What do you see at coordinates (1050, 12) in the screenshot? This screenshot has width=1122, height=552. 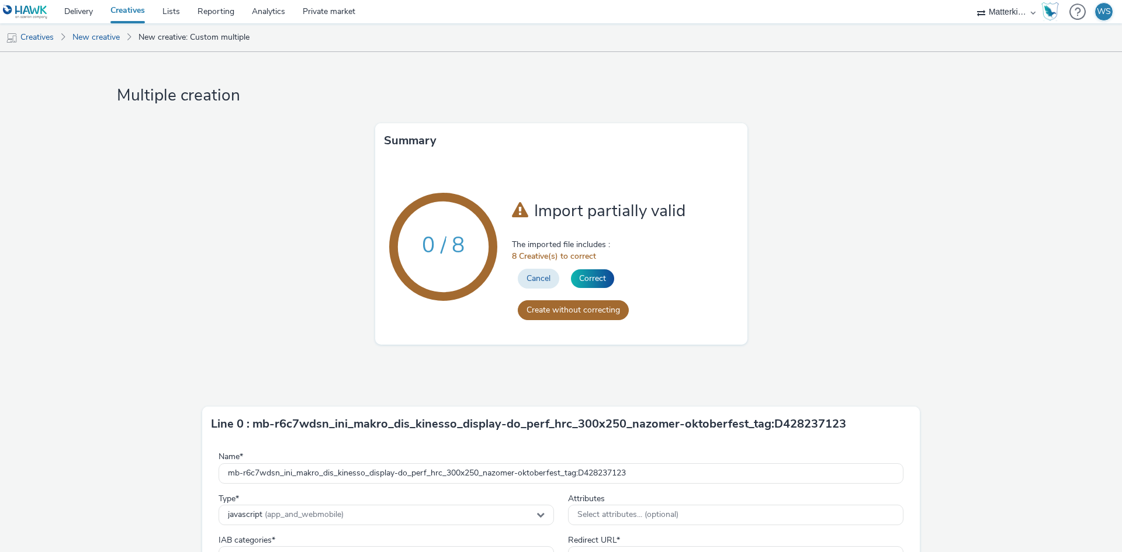 I see `div: Hawk Academy` at bounding box center [1050, 12].